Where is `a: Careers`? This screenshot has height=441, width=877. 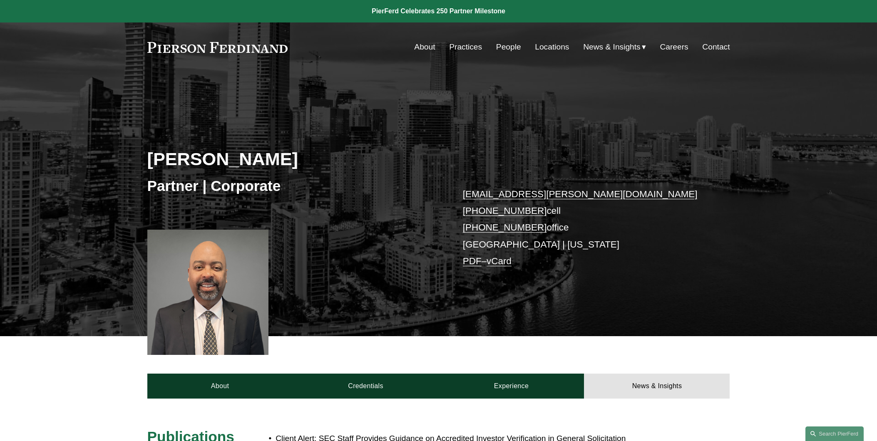
a: Careers is located at coordinates (674, 47).